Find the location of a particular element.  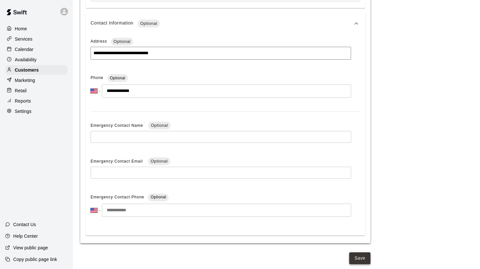

p: Services is located at coordinates (24, 39).